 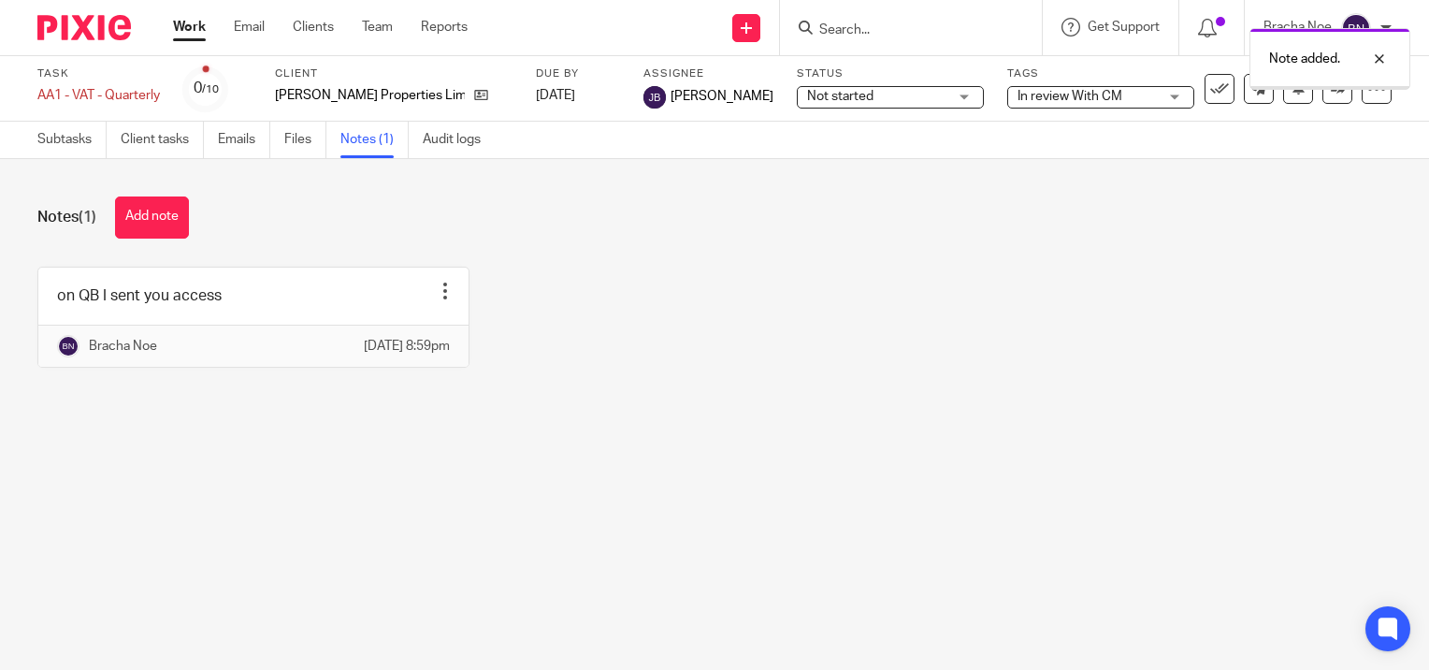 What do you see at coordinates (394, 74) in the screenshot?
I see `label: Client` at bounding box center [394, 74].